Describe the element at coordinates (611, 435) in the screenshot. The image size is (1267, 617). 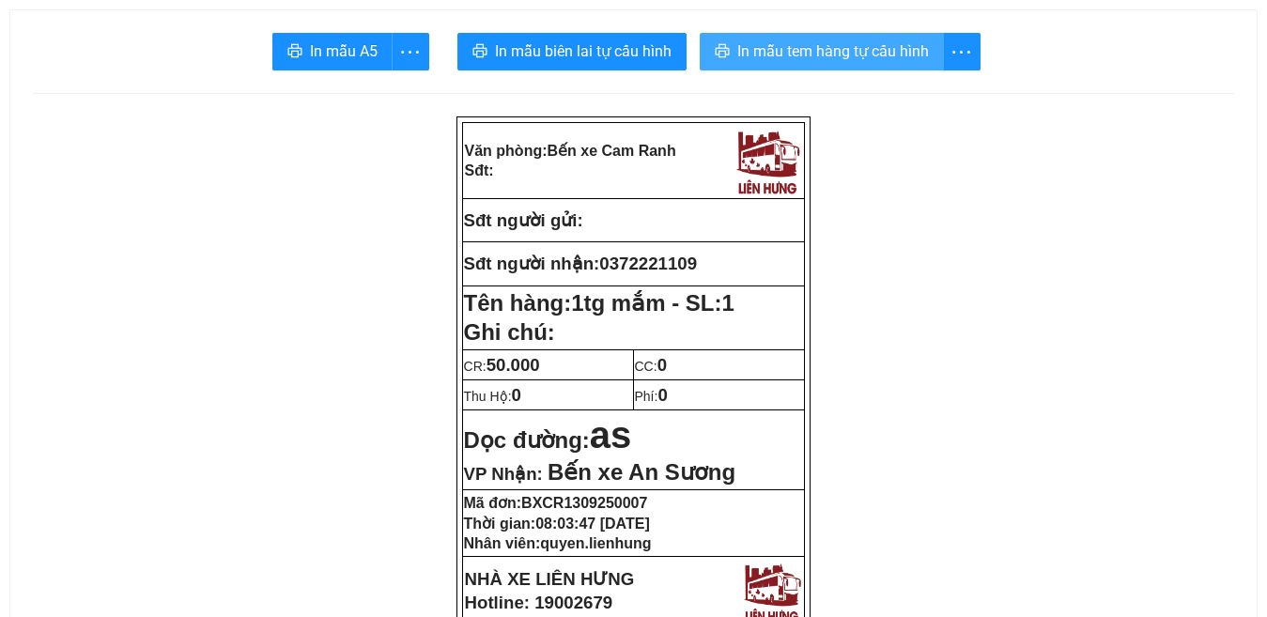
I see `span: as` at that location.